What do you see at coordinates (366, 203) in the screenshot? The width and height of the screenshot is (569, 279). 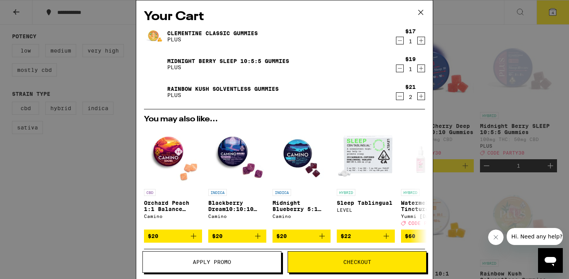 I see `p: Sleep Tablingual` at bounding box center [366, 203].